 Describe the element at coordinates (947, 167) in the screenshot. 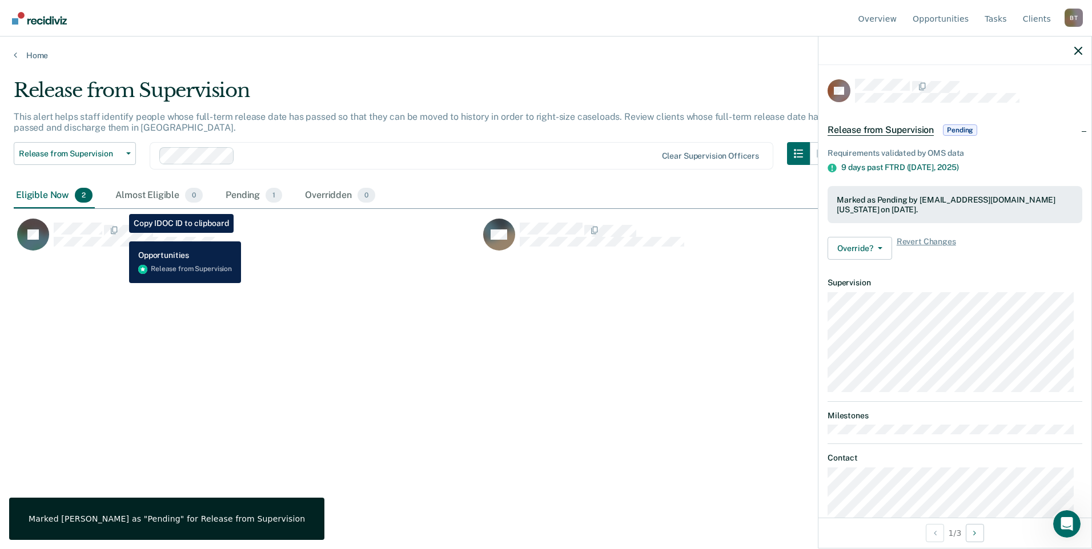

I see `span: 2025)` at that location.